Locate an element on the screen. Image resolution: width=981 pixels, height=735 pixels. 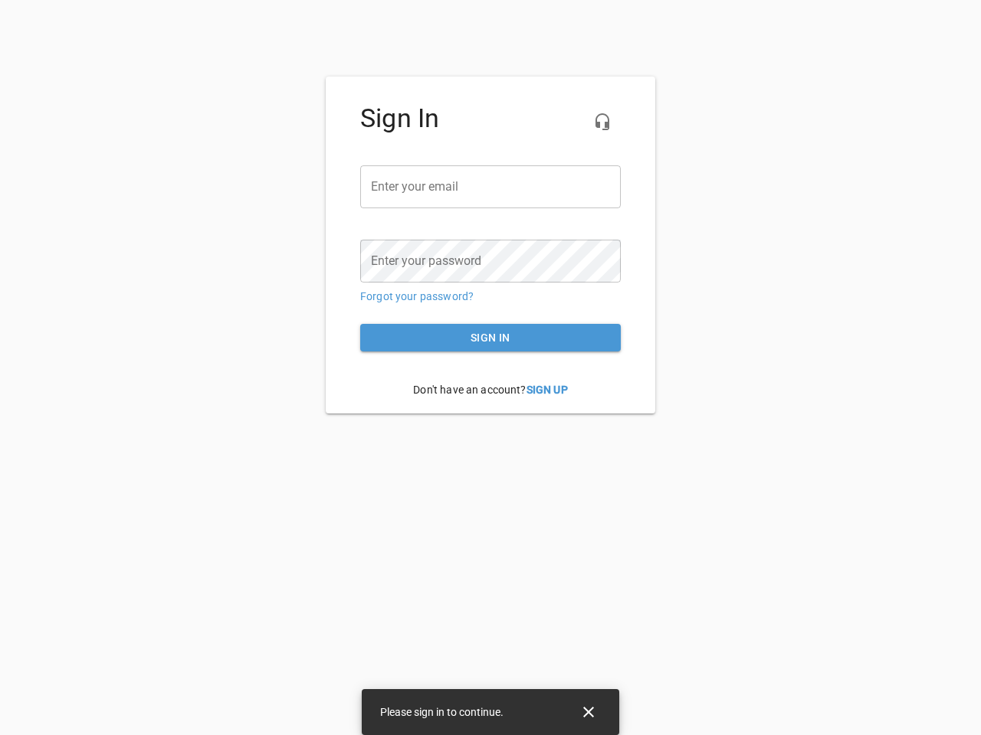
h4: Sign In is located at coordinates (490, 119).